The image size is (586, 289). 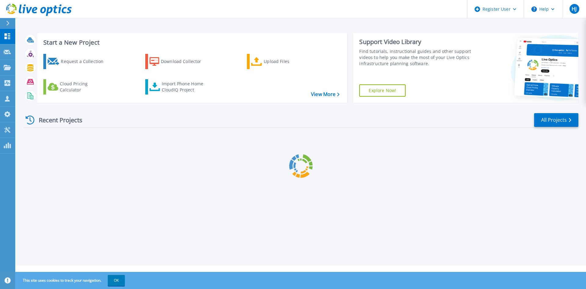 What do you see at coordinates (383, 90) in the screenshot?
I see `a: Explore Now!` at bounding box center [383, 90].